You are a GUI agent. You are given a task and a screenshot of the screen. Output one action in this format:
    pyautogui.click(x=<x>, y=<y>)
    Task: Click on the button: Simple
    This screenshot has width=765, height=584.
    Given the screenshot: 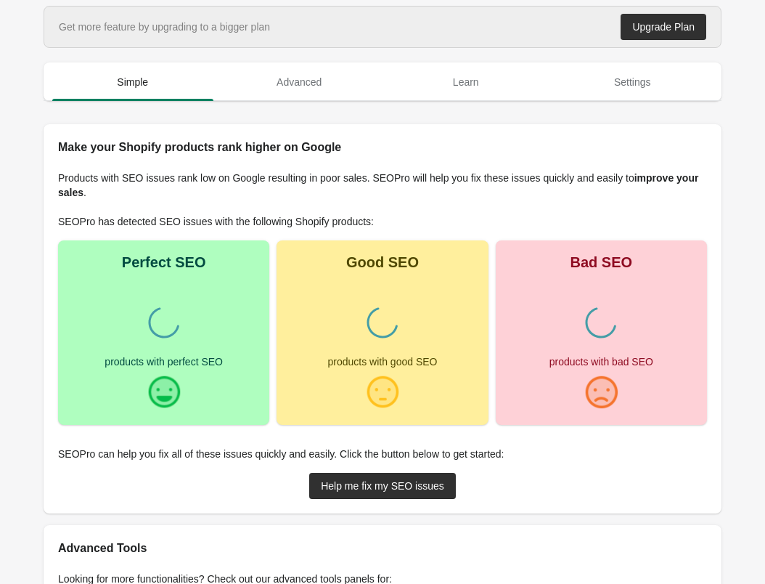 What is the action you would take?
    pyautogui.click(x=133, y=82)
    